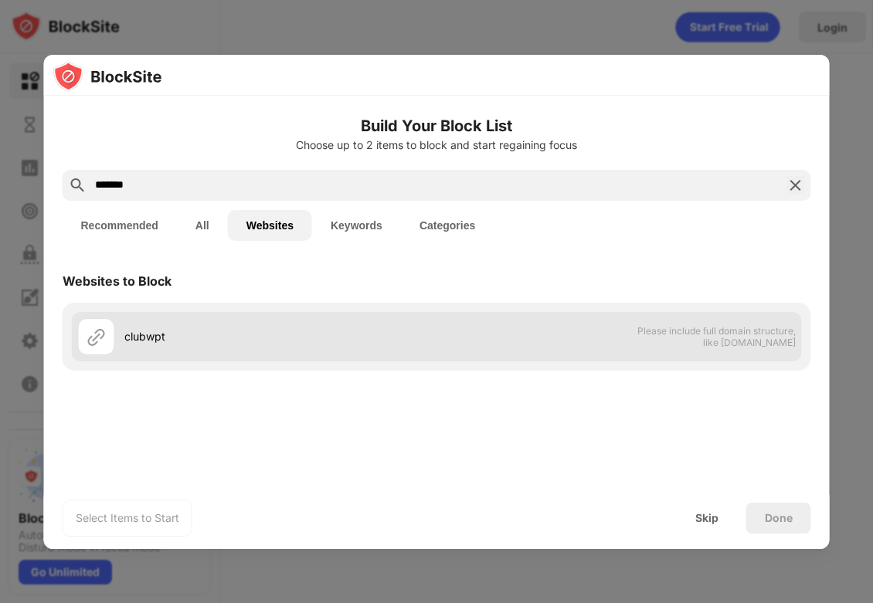  I want to click on img: search.svg, so click(78, 185).